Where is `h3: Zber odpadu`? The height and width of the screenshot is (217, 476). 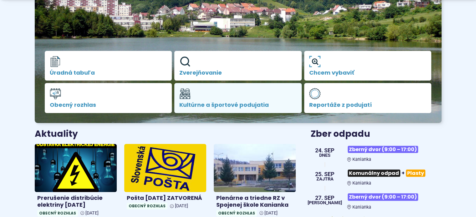
h3: Zber odpadu is located at coordinates (376, 134).